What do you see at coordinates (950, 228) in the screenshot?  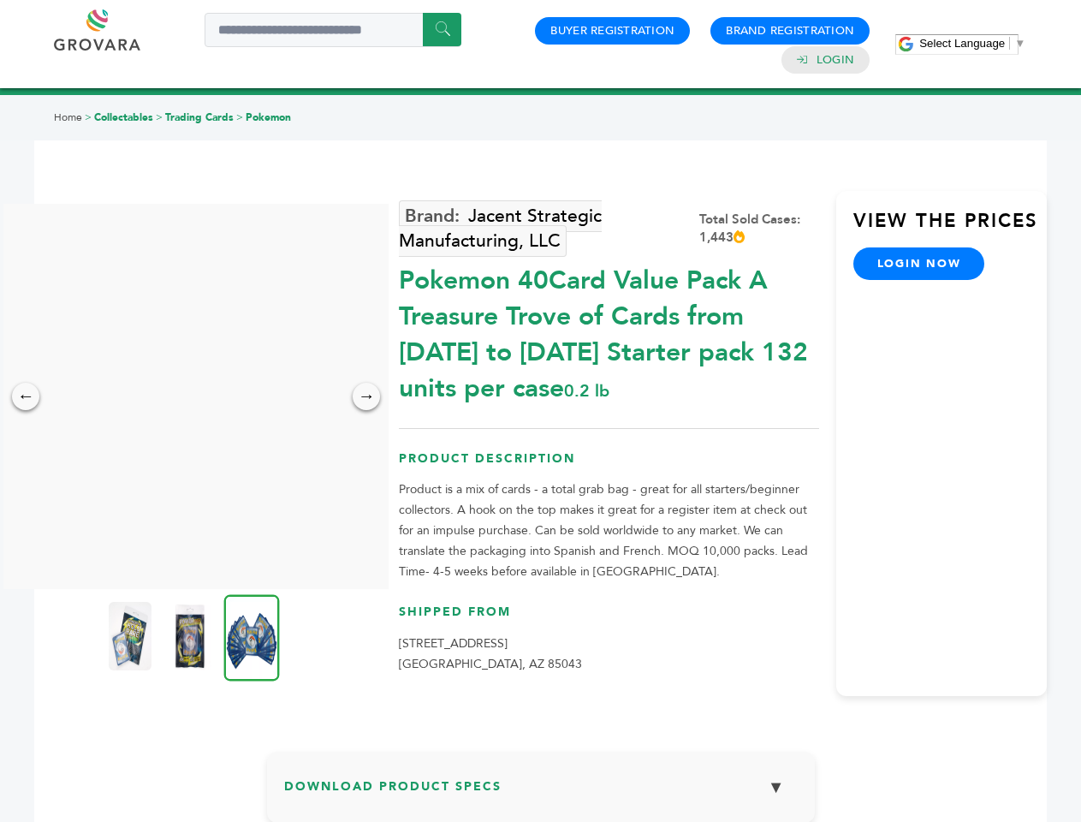 I see `h3: View the Prices` at bounding box center [950, 228].